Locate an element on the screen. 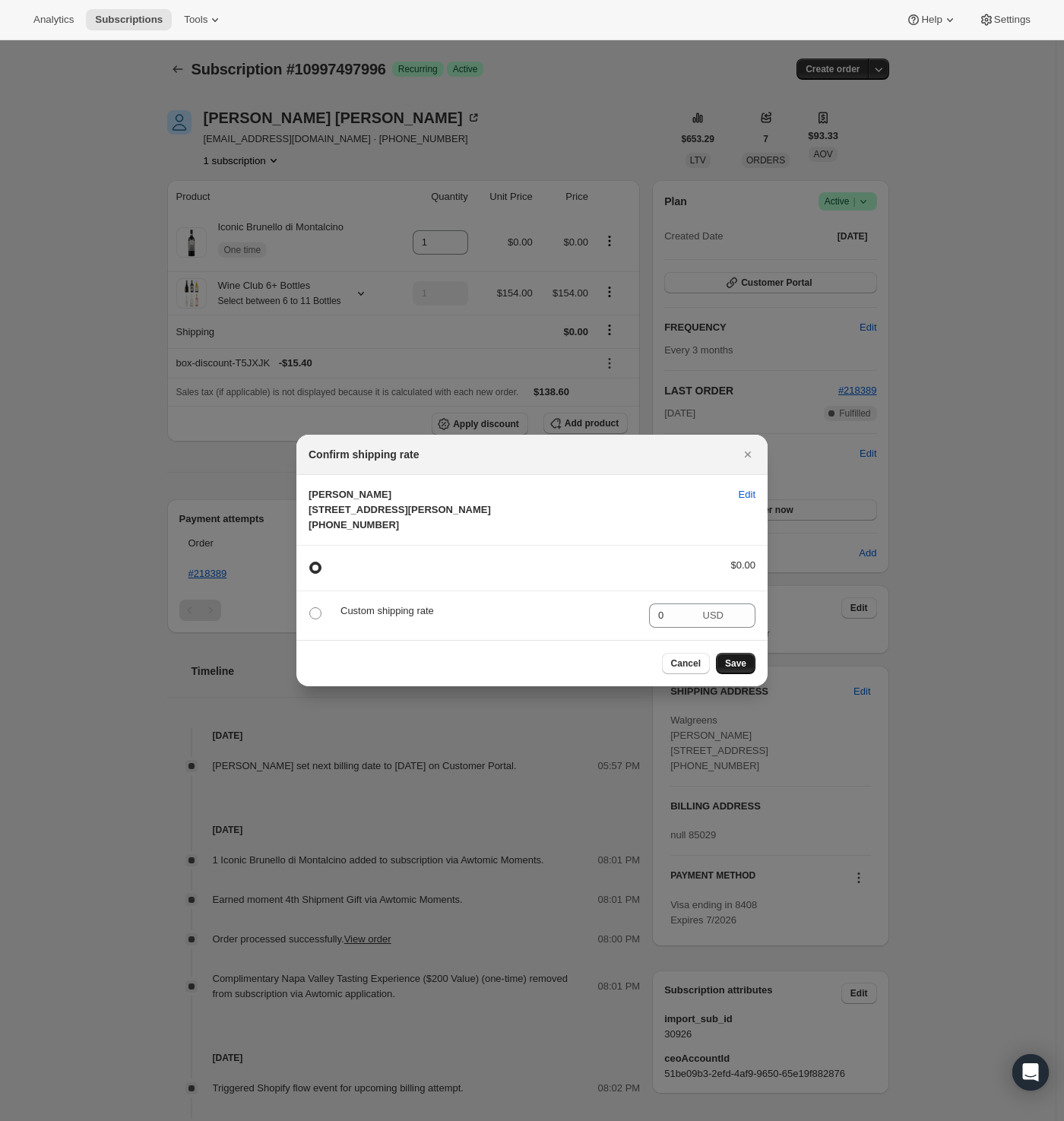  button: Settings is located at coordinates (1005, 20).